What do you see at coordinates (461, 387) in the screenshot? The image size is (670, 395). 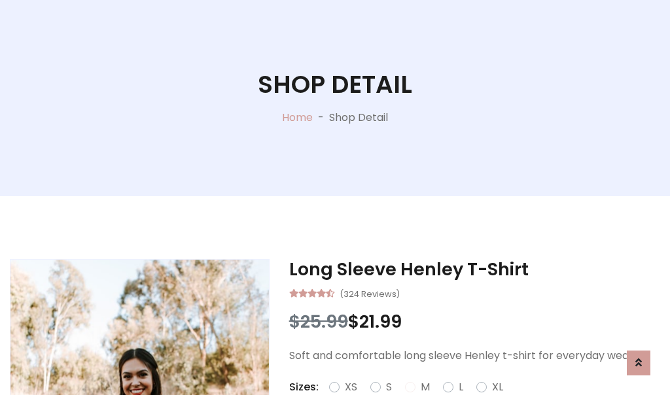 I see `label: L` at bounding box center [461, 387].